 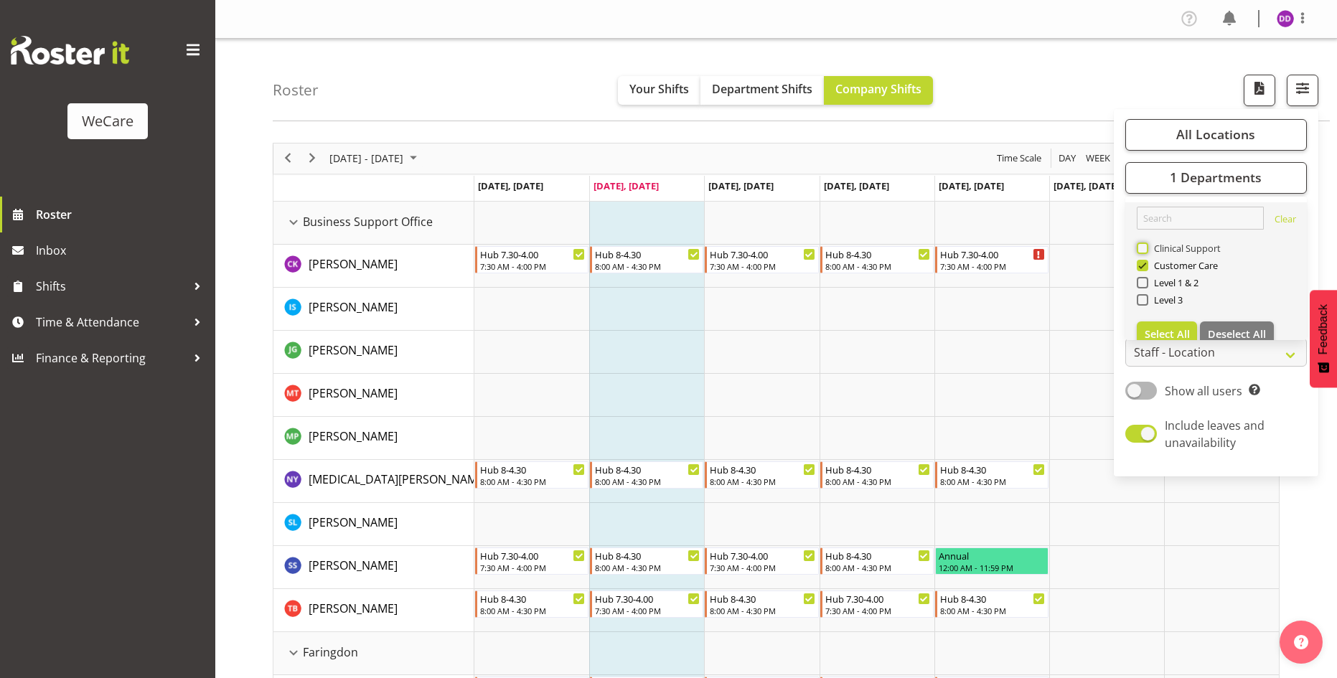 I want to click on span: All Locations, so click(x=1215, y=134).